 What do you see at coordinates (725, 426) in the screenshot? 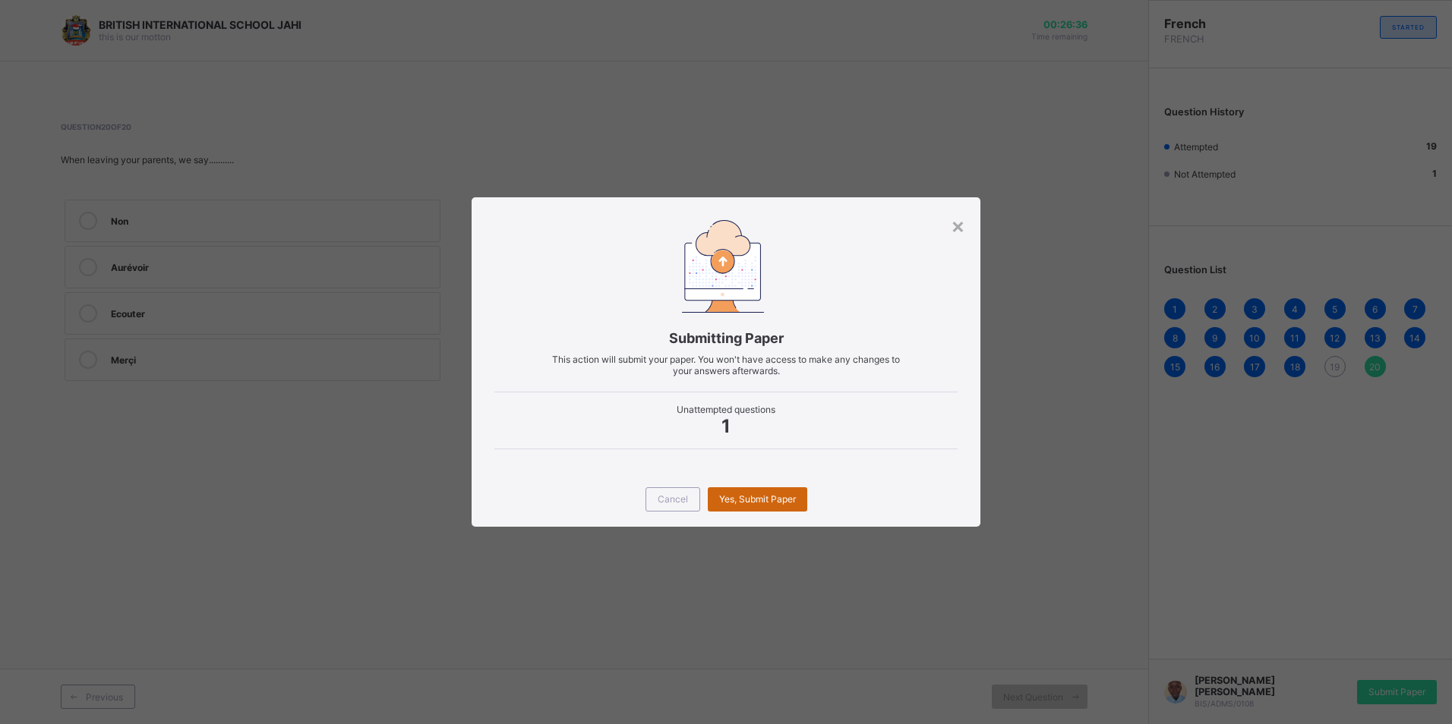
I see `span: 1` at bounding box center [725, 426].